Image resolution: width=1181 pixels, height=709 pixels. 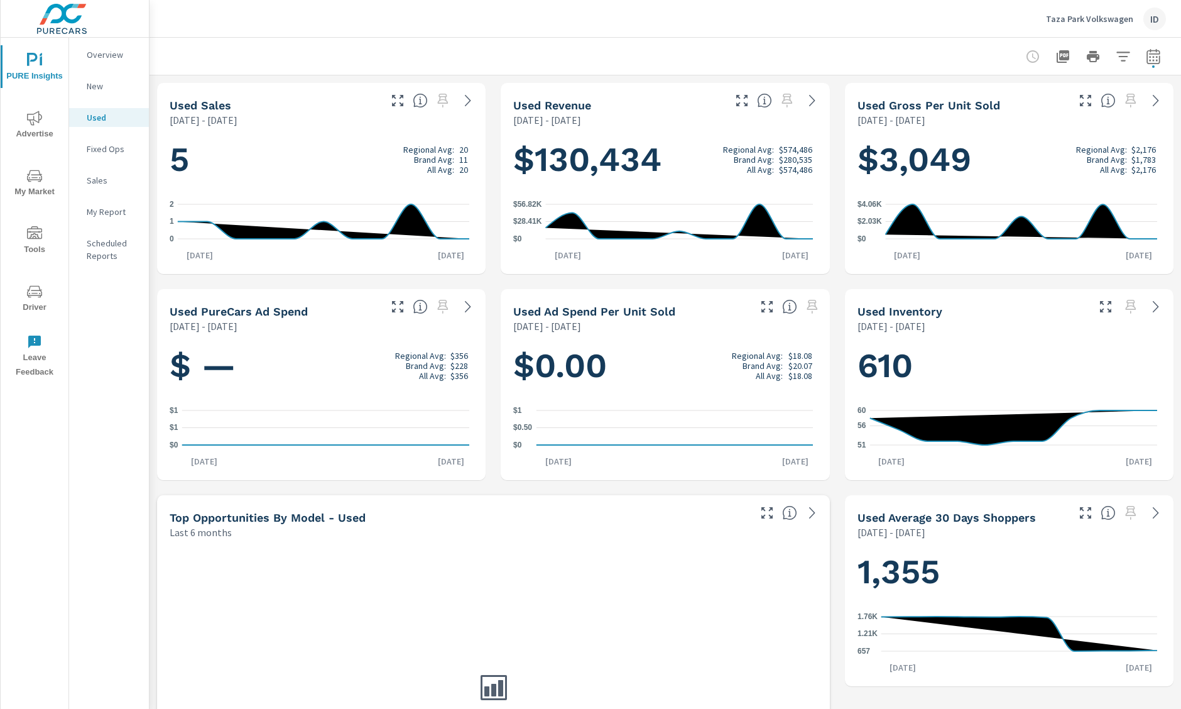 I want to click on h1: $0.00, so click(x=665, y=366).